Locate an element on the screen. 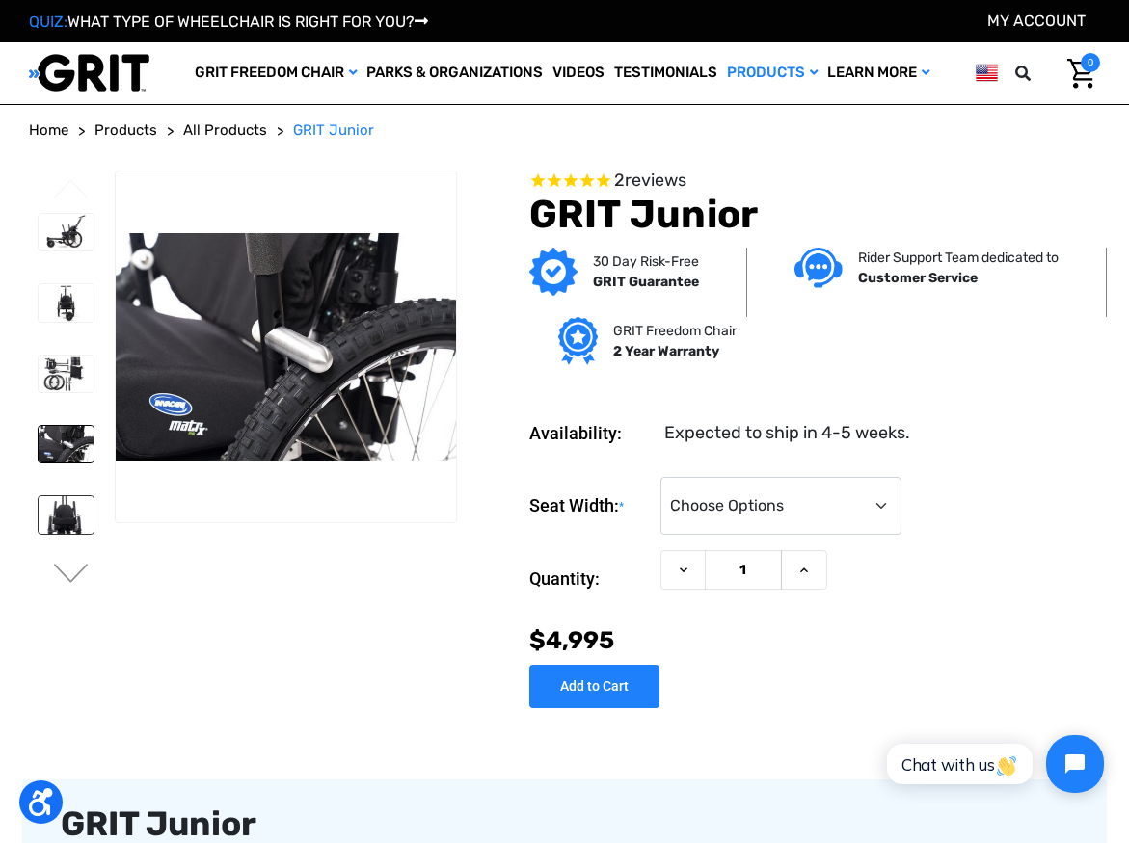  span: All Products is located at coordinates (225, 130).